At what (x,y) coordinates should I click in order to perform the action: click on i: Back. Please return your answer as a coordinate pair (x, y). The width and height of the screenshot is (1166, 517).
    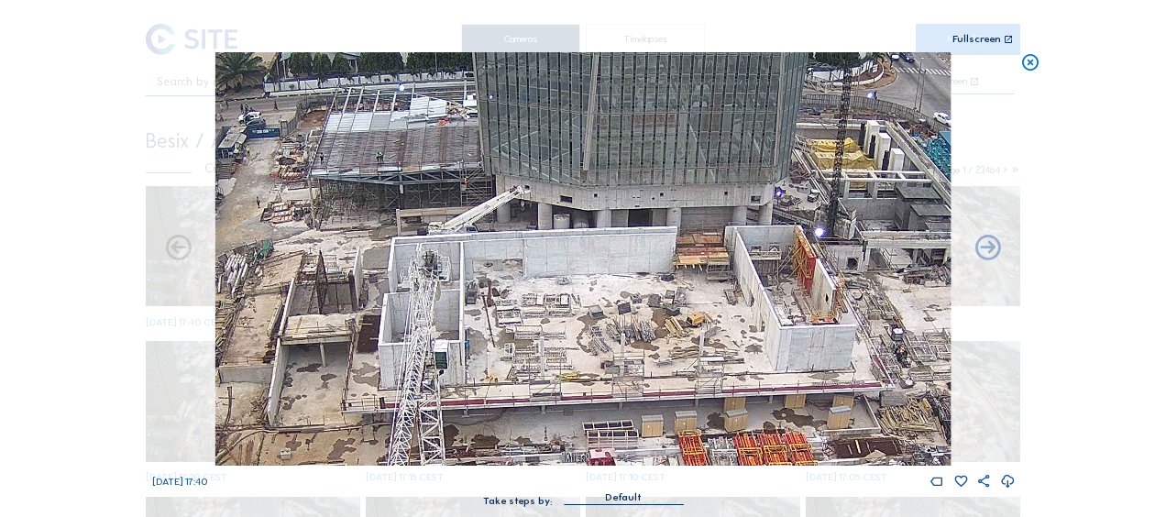
    Looking at the image, I should click on (987, 248).